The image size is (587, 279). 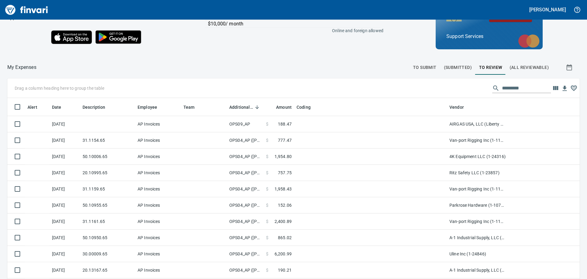 I want to click on img: Finvari, so click(x=27, y=10).